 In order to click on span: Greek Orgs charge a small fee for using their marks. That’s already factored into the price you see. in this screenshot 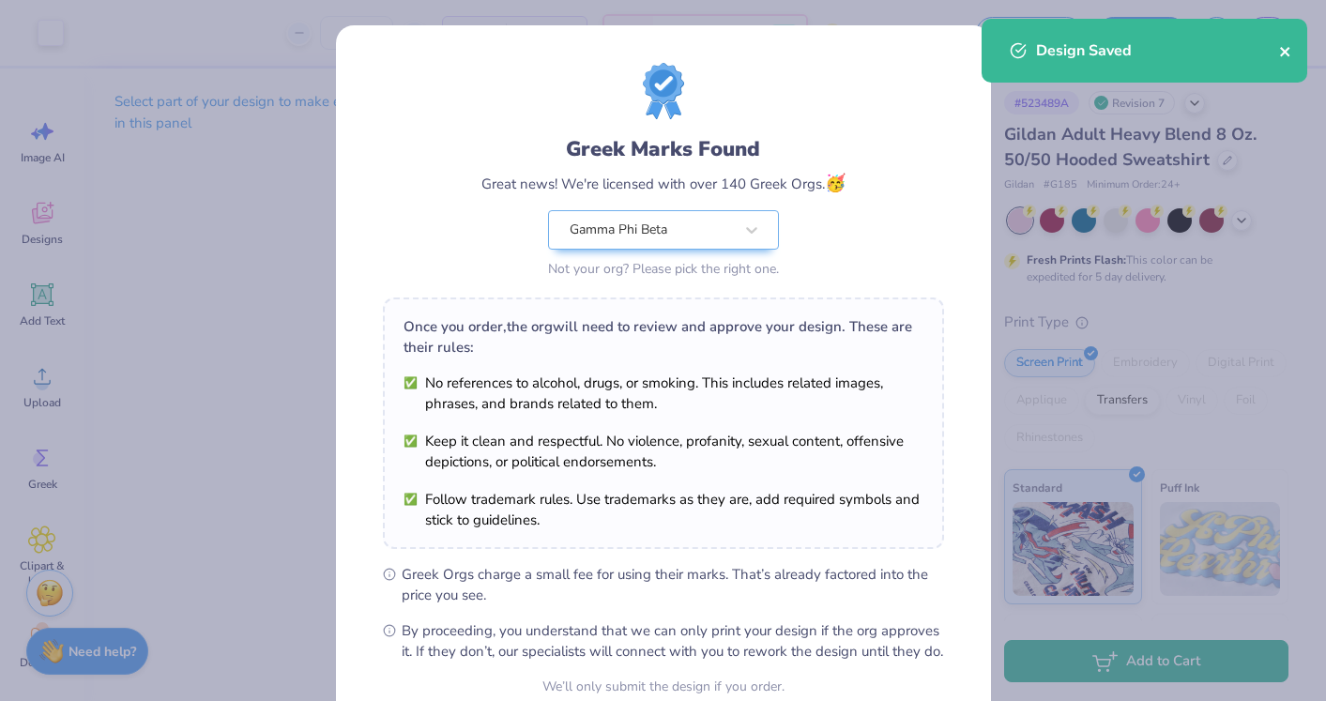, I will do `click(673, 585)`.